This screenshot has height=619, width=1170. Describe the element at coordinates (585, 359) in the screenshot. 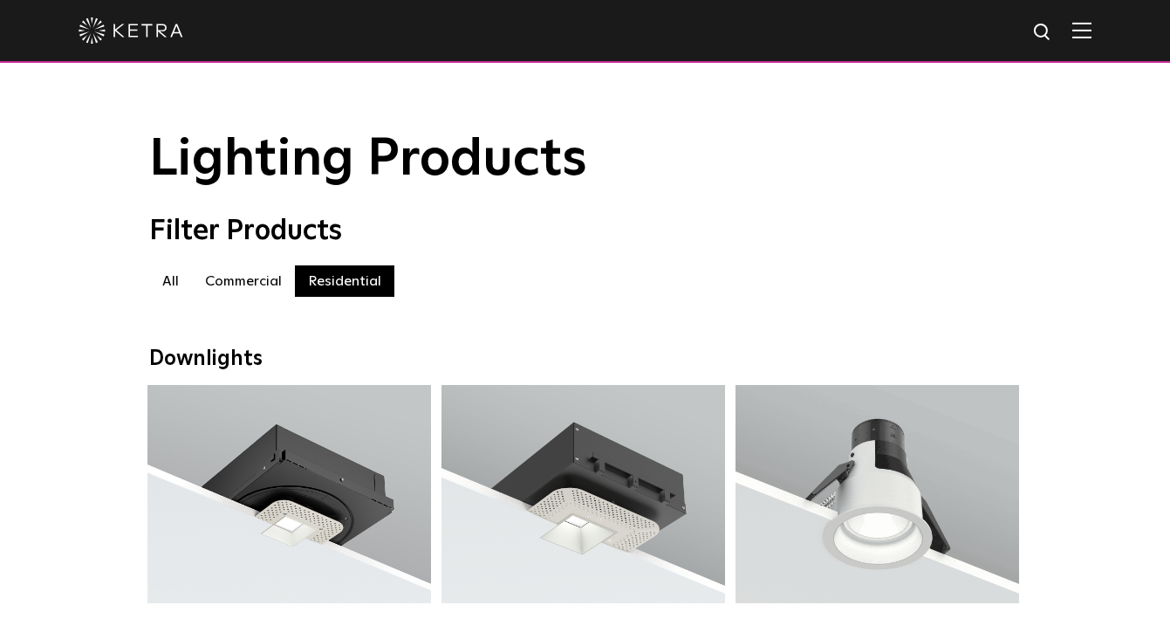

I see `div: Downlights` at that location.